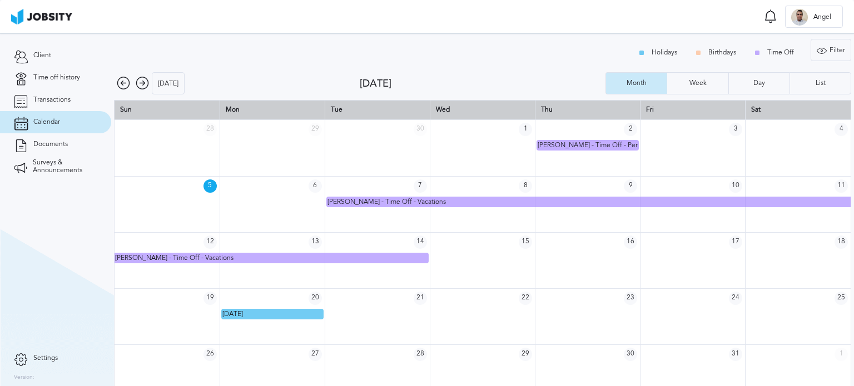 The height and width of the screenshot is (386, 854). Describe the element at coordinates (759, 83) in the screenshot. I see `div: Day` at that location.